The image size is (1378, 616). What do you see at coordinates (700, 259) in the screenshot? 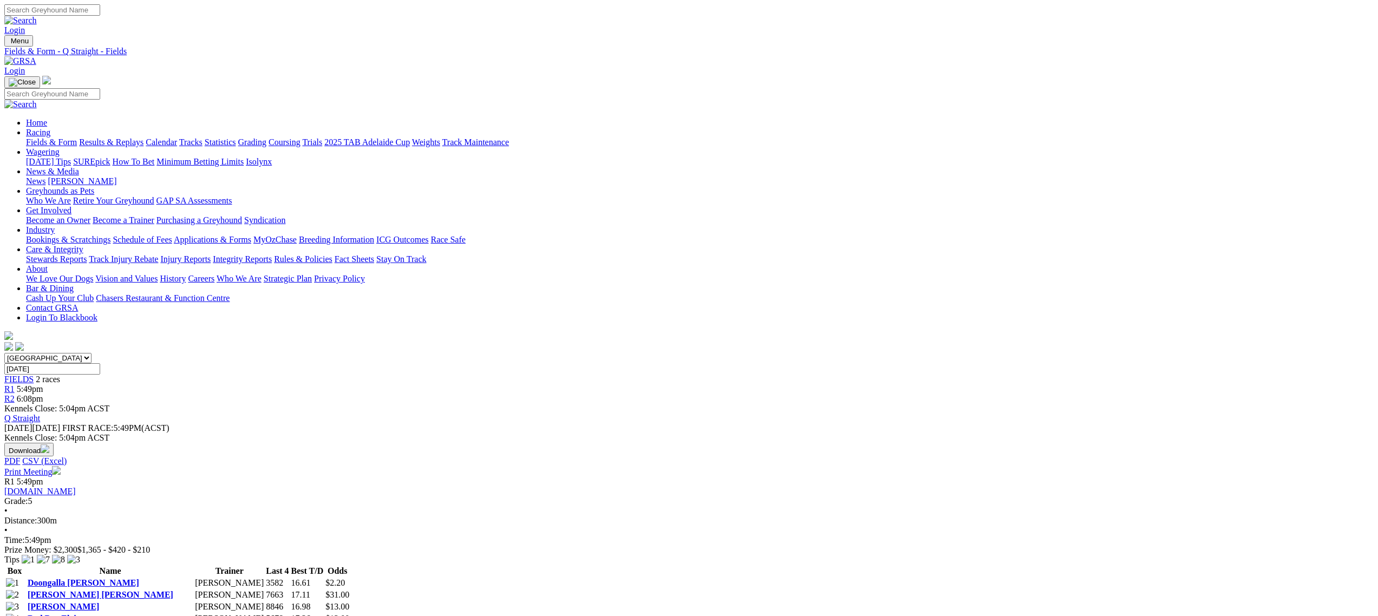
I see `div: Care & Integrity` at bounding box center [700, 259].